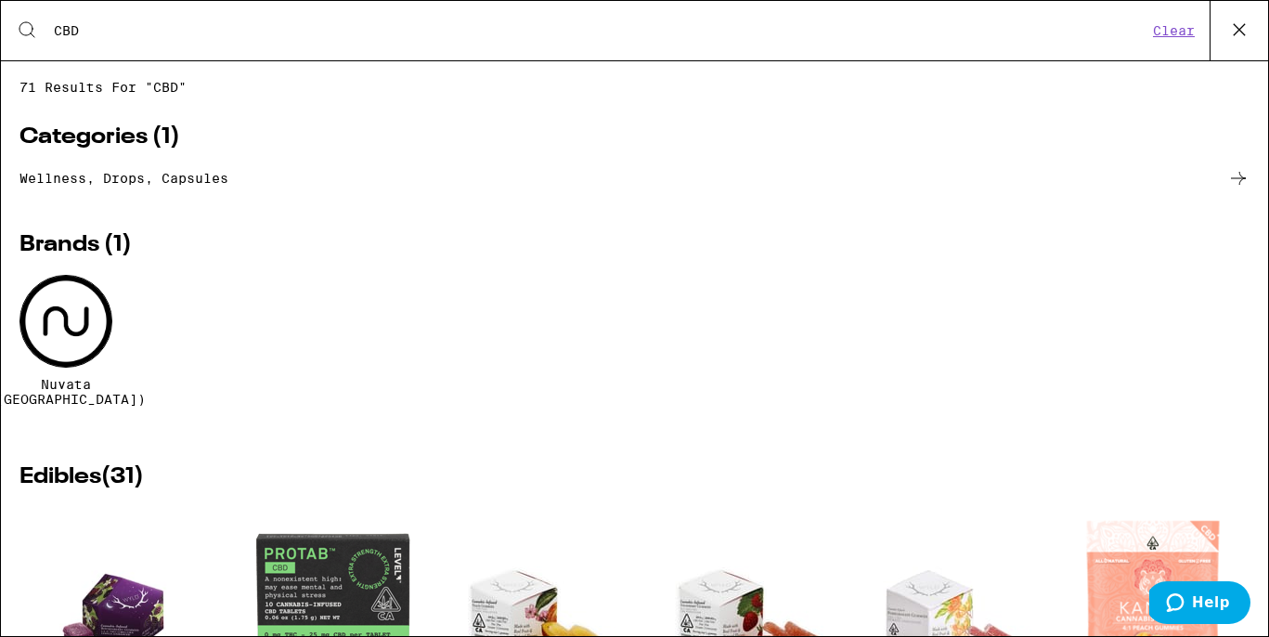 This screenshot has width=1269, height=637. What do you see at coordinates (61, 21) in the screenshot?
I see `span: Help` at bounding box center [61, 21].